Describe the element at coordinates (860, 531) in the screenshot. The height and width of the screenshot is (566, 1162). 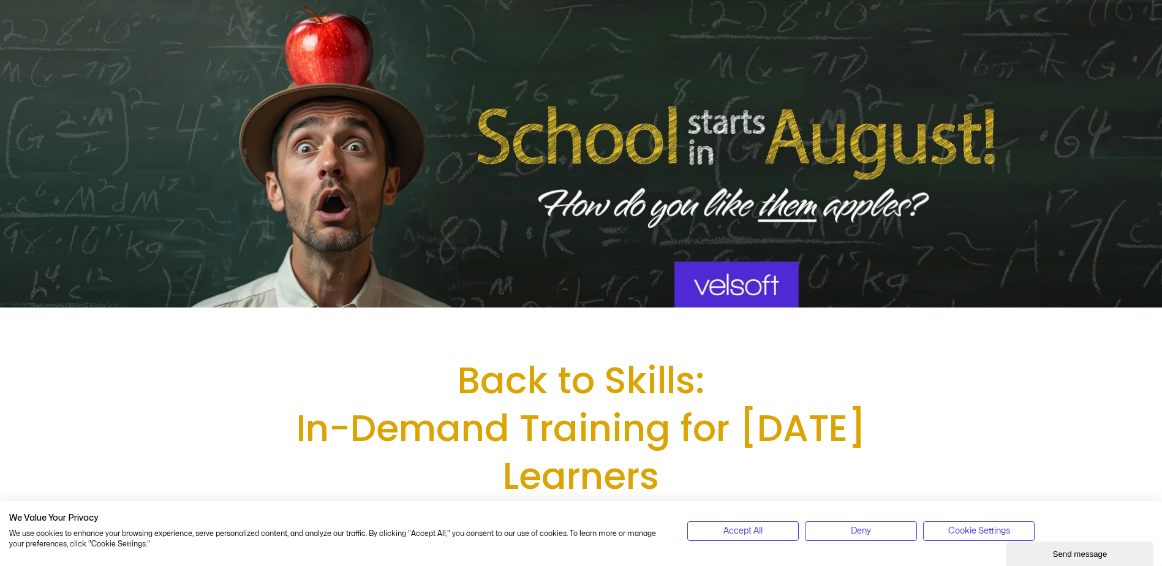
I see `button: Deny all cookies` at that location.